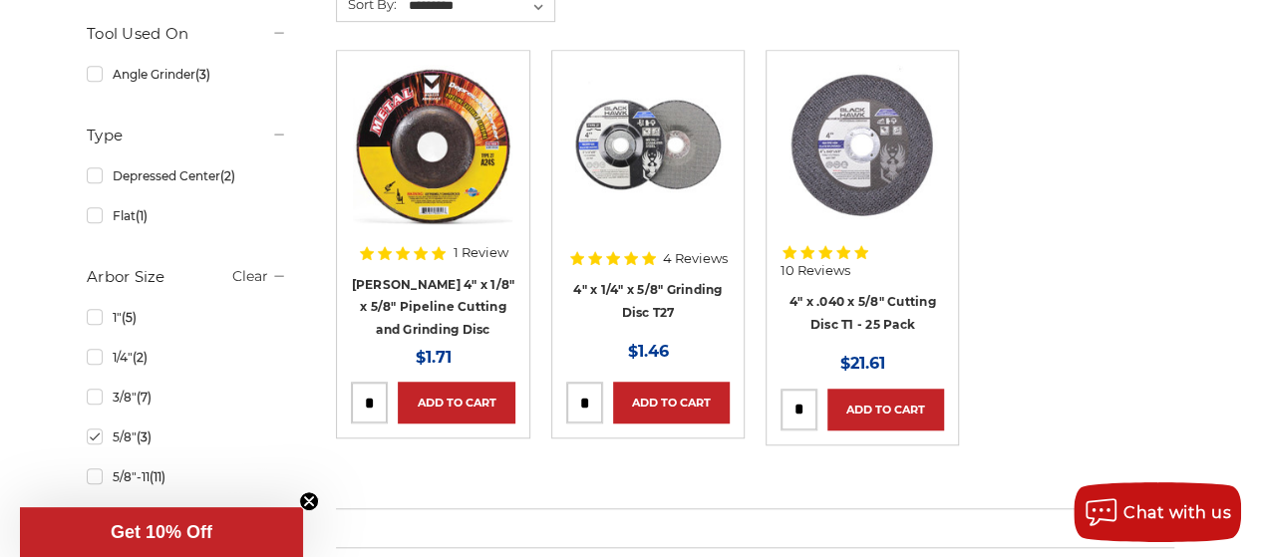 The width and height of the screenshot is (1261, 557). What do you see at coordinates (433, 145) in the screenshot?
I see `img: Mercer 4" x 1/8" x 5/8 Cutting and Light Grinding Wheel` at bounding box center [433, 145].